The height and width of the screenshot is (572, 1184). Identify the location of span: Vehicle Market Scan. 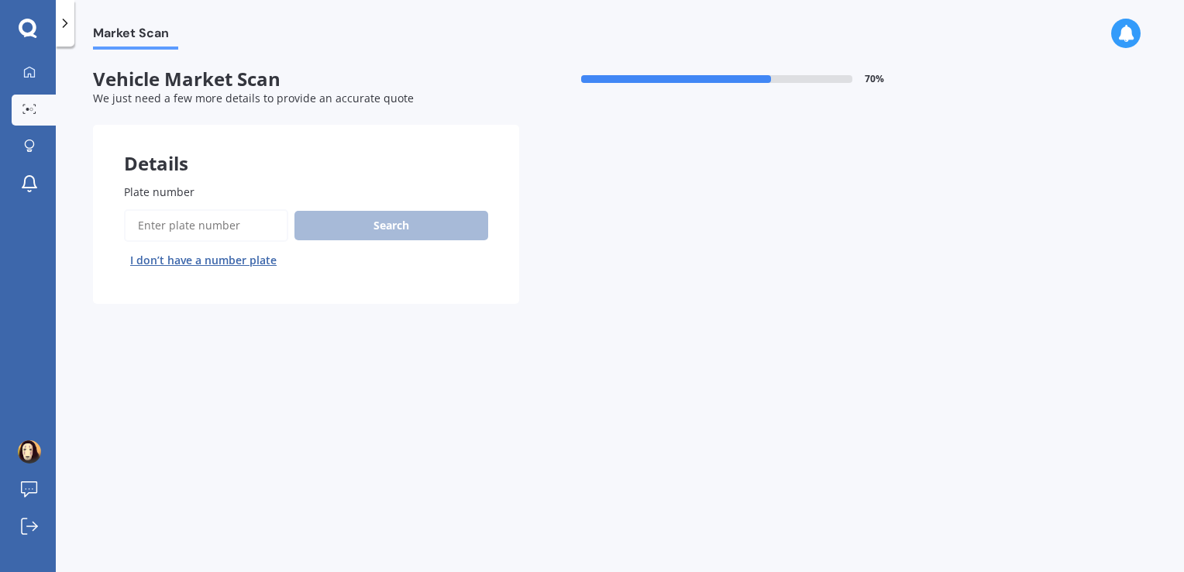
(306, 79).